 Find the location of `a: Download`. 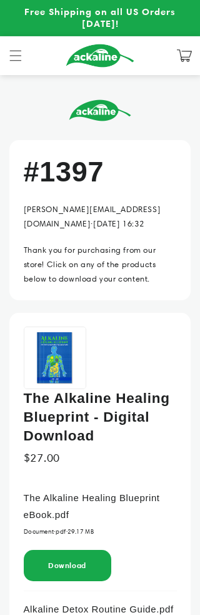

a: Download is located at coordinates (67, 565).